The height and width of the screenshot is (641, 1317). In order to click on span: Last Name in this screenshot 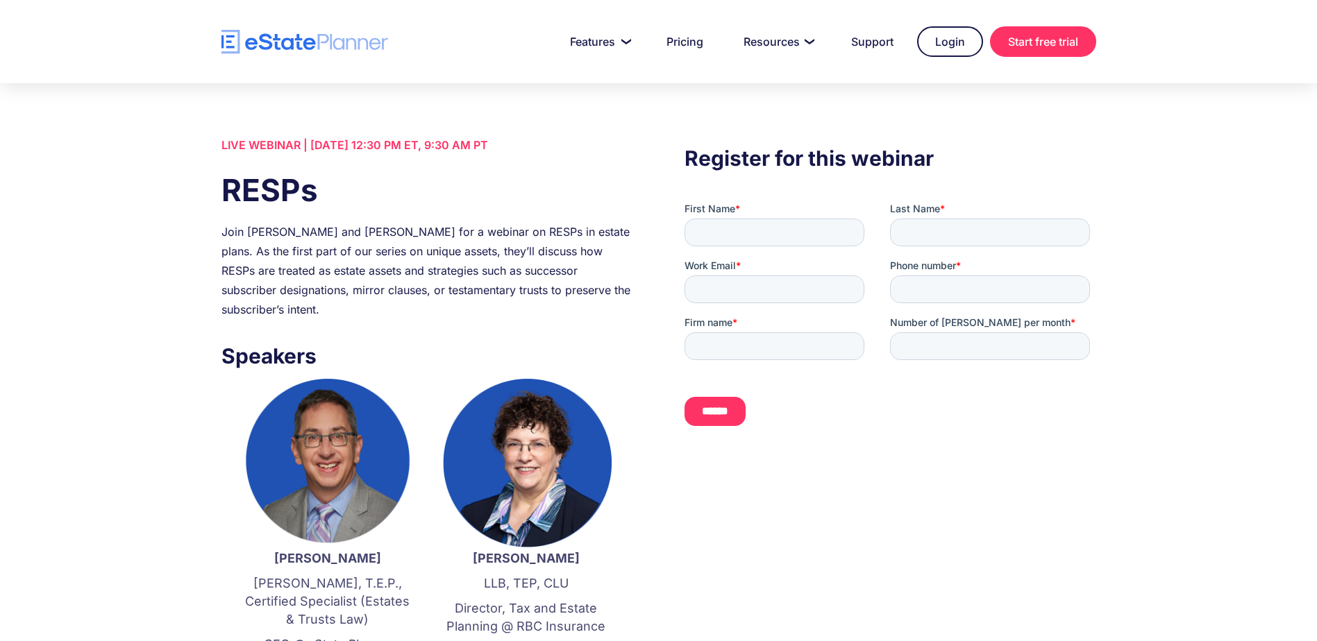, I will do `click(230, 6)`.